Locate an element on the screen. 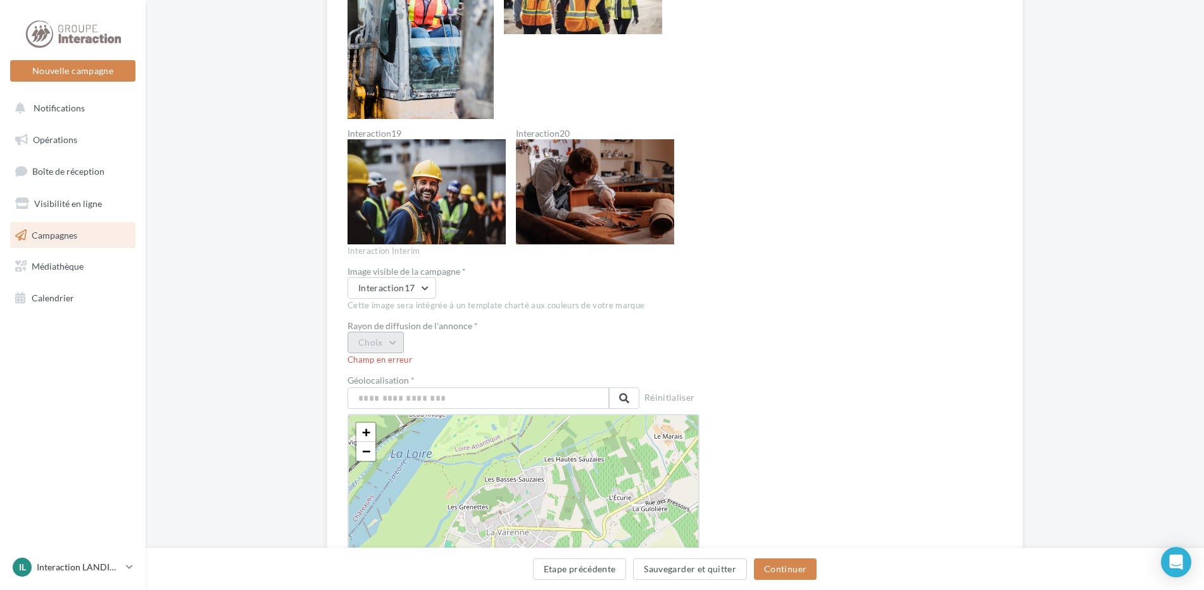 The image size is (1204, 590). button: Notifications is located at coordinates (70, 108).